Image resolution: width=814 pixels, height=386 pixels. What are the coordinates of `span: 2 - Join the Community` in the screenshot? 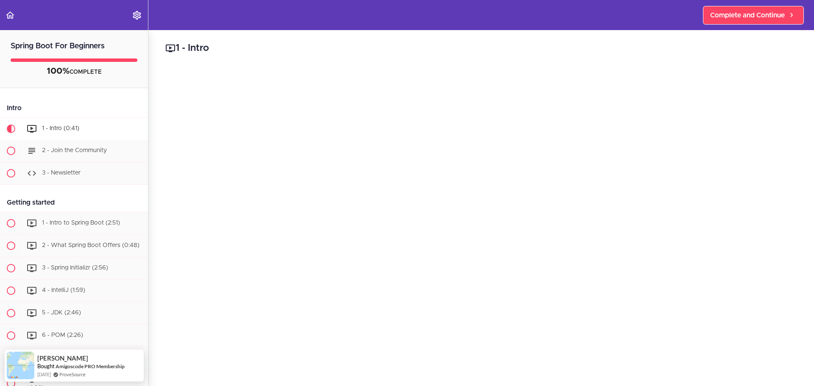 It's located at (74, 150).